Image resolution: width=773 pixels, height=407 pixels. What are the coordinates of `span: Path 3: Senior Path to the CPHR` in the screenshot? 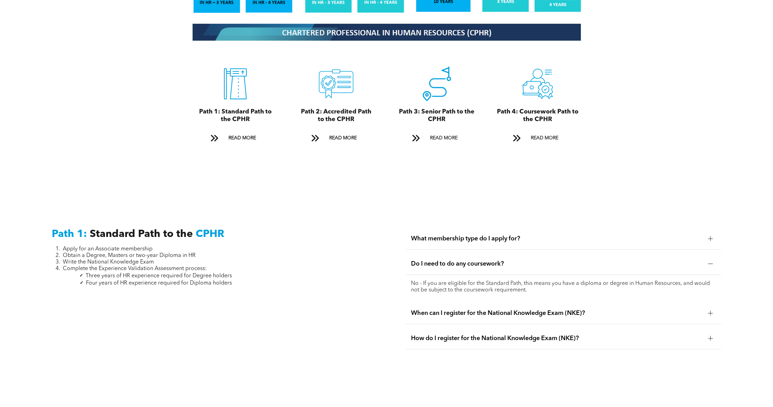 It's located at (437, 116).